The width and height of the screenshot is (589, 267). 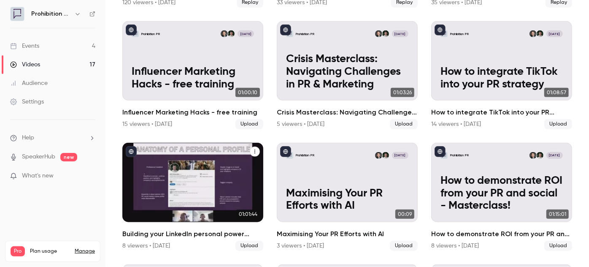 I want to click on li: Crisis Masterclass: Navigating Challenges in PR & Marketing, so click(x=347, y=75).